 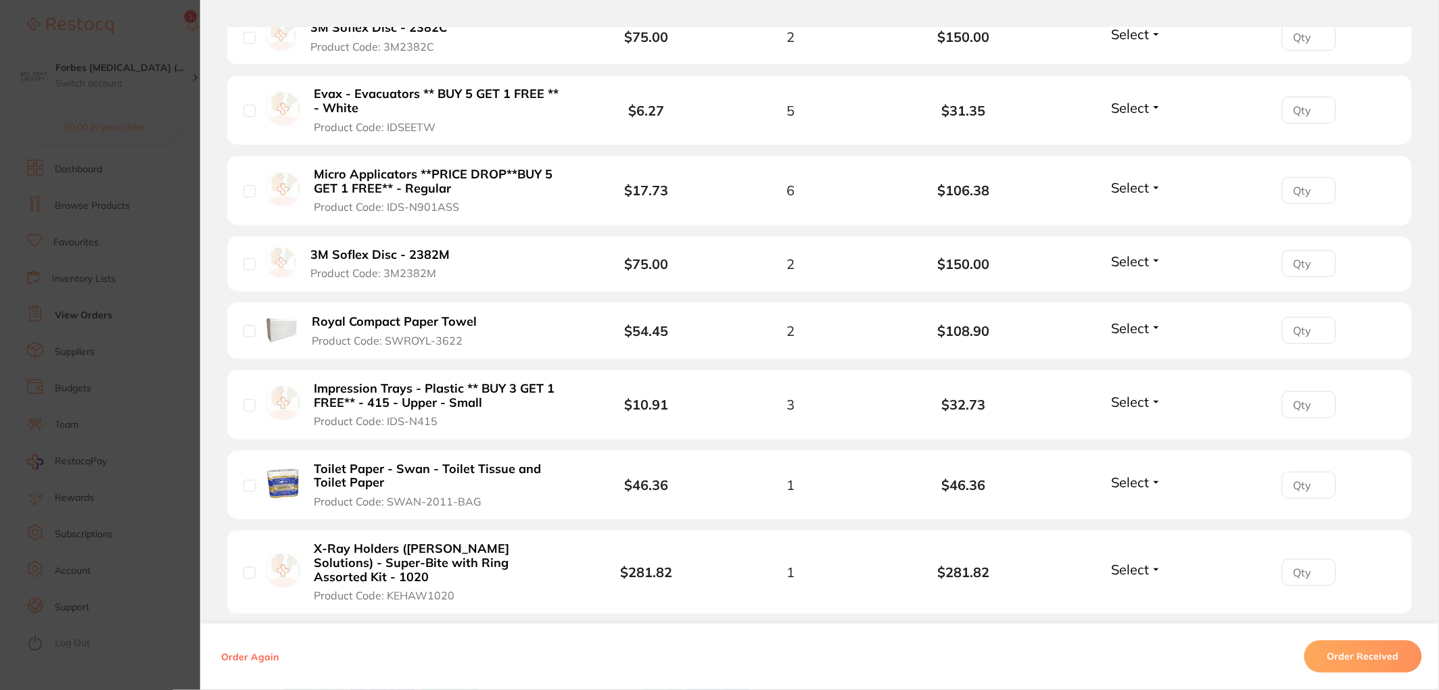 I want to click on img: 3M Soflex Disc - 2382M, so click(x=281, y=262).